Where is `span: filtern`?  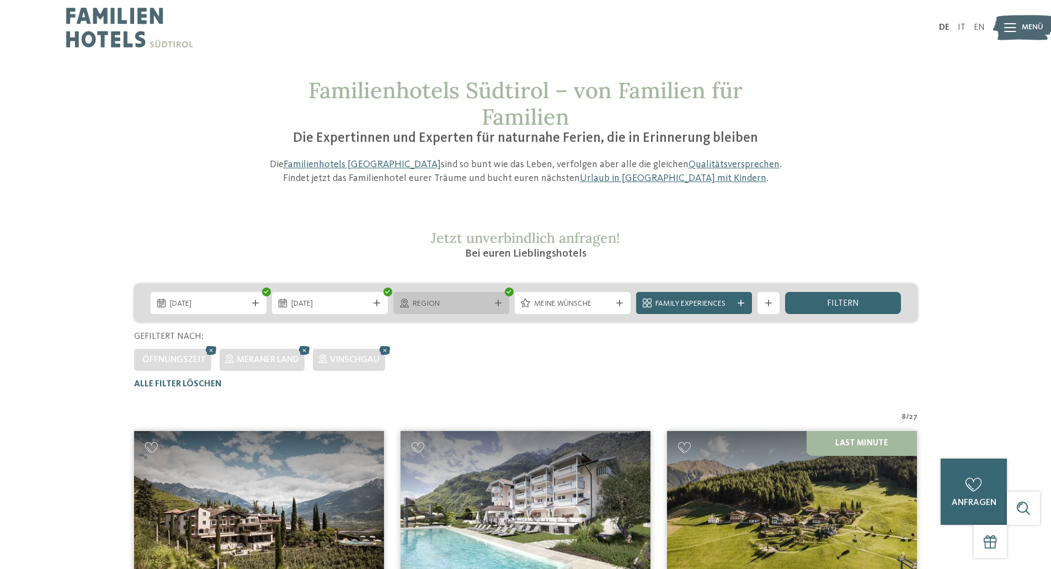
span: filtern is located at coordinates (843, 304).